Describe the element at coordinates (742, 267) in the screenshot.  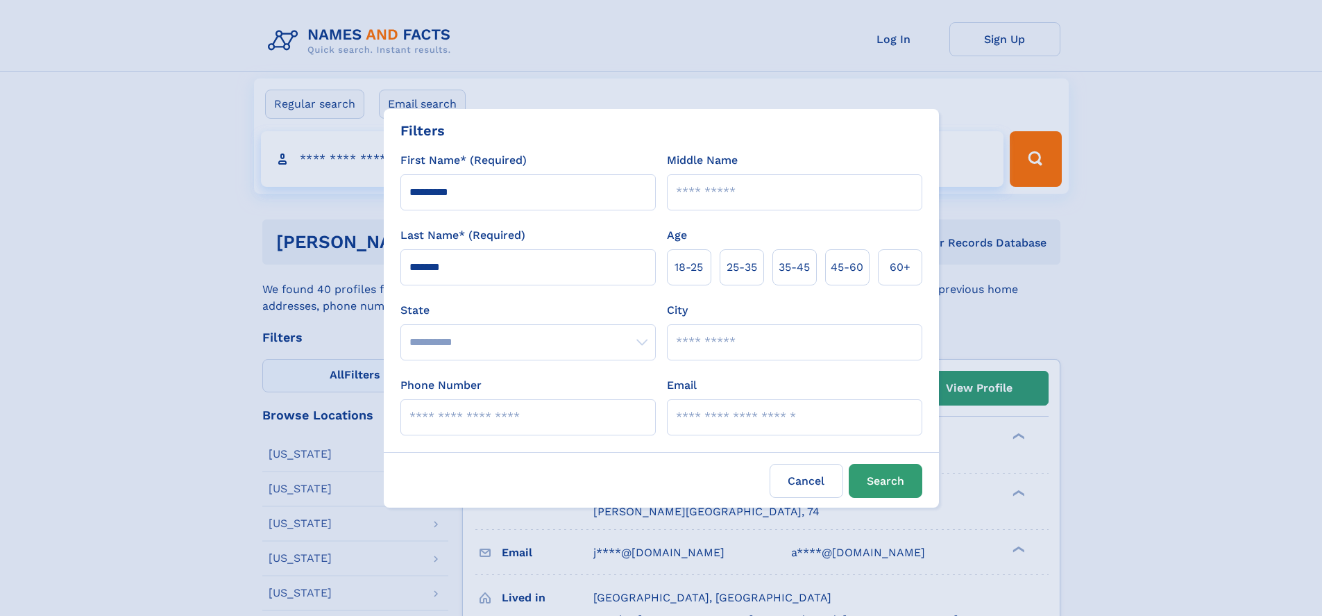
I see `span: 25‑35` at that location.